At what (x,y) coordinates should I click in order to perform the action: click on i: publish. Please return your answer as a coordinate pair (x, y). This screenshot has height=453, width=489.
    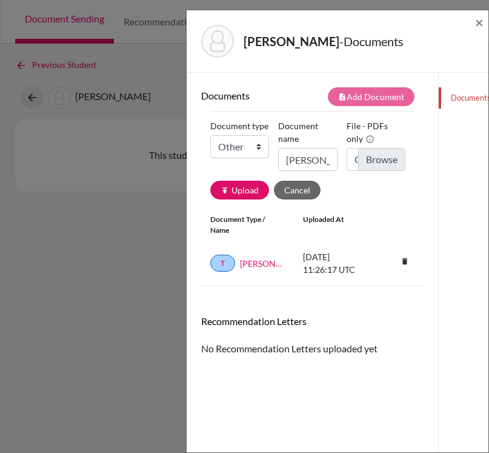
    Looking at the image, I should click on (225, 190).